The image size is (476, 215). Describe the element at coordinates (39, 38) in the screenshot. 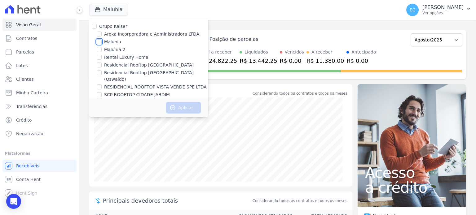

I see `a: Contratos` at that location.